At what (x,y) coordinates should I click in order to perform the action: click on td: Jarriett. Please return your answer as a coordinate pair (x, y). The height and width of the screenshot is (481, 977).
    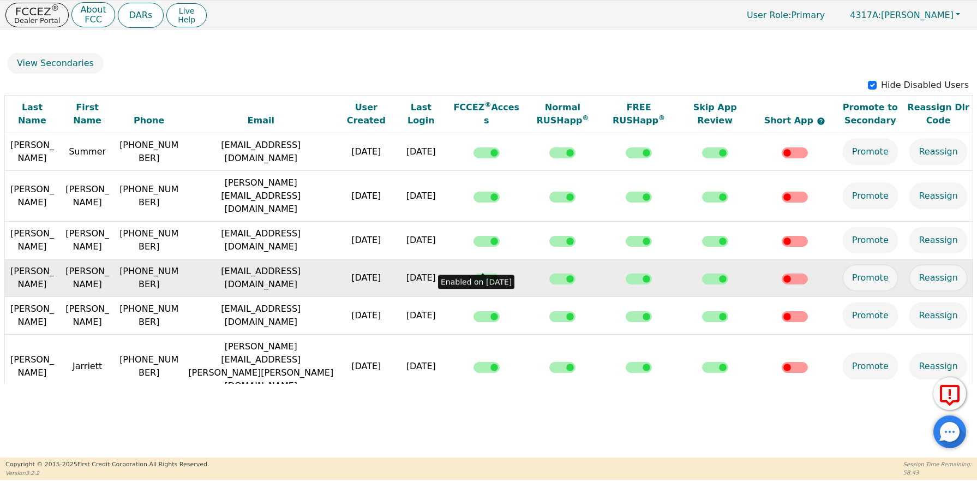
    Looking at the image, I should click on (87, 366).